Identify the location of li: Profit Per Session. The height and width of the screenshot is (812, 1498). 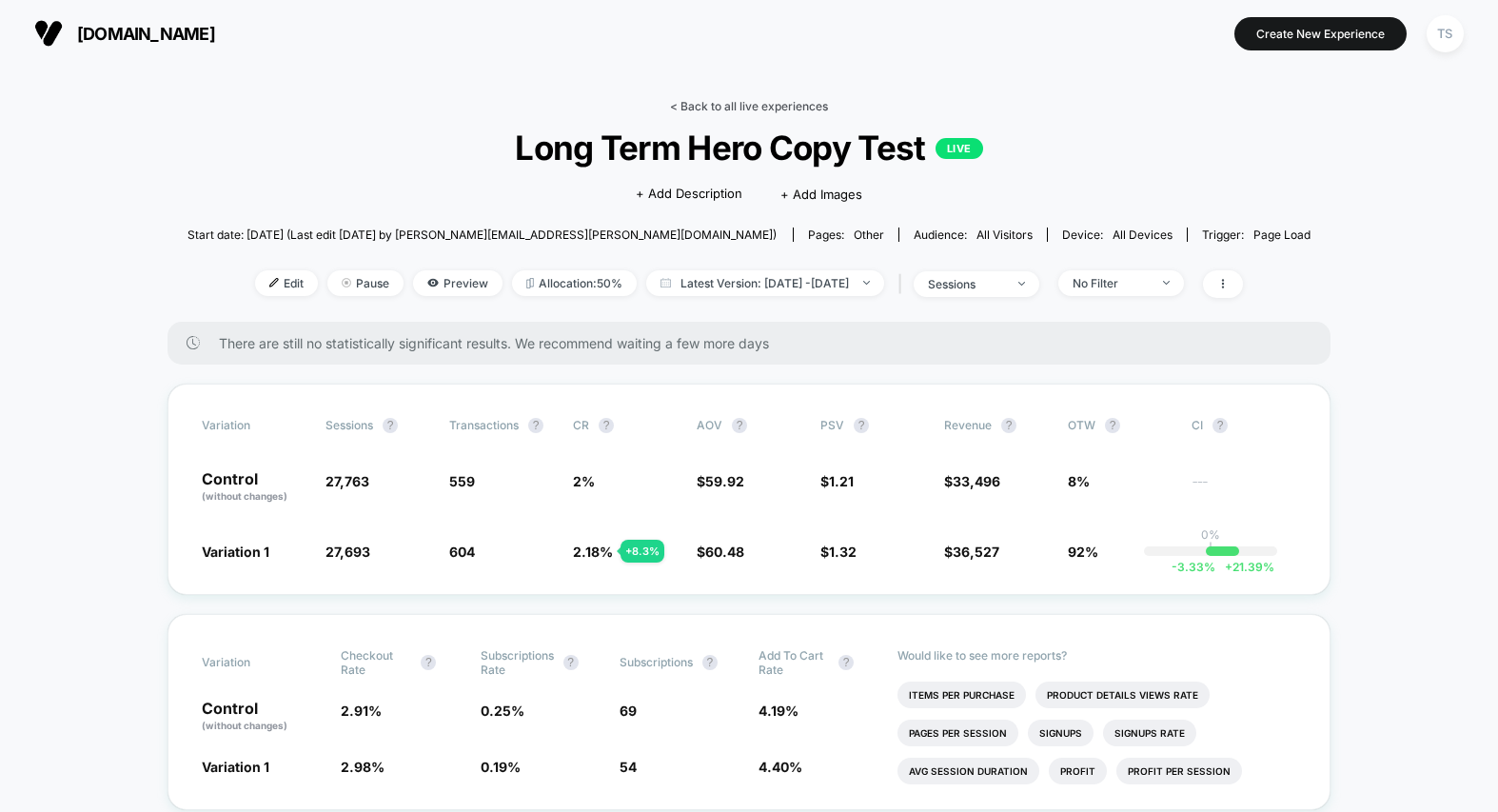
(1179, 771).